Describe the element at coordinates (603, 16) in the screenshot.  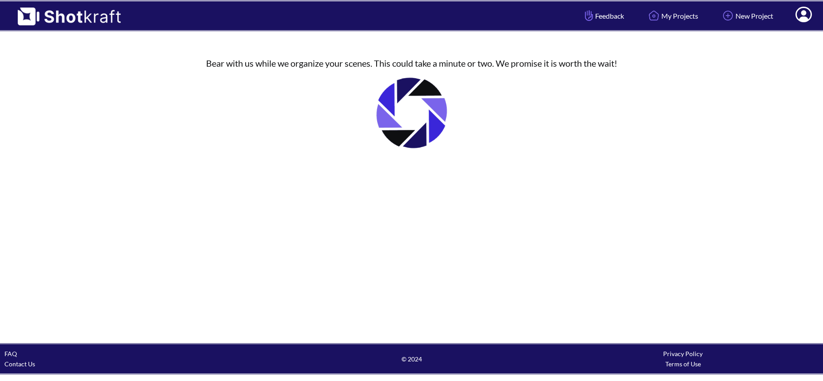
I see `span: Feedback` at that location.